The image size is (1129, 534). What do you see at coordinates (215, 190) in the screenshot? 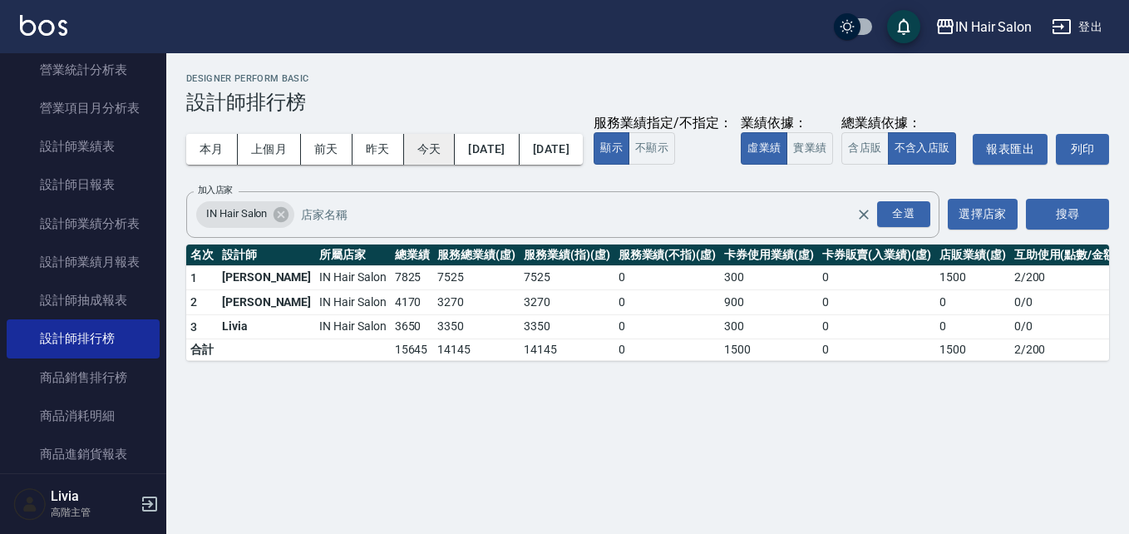
I see `label: 加入店家` at bounding box center [215, 190].